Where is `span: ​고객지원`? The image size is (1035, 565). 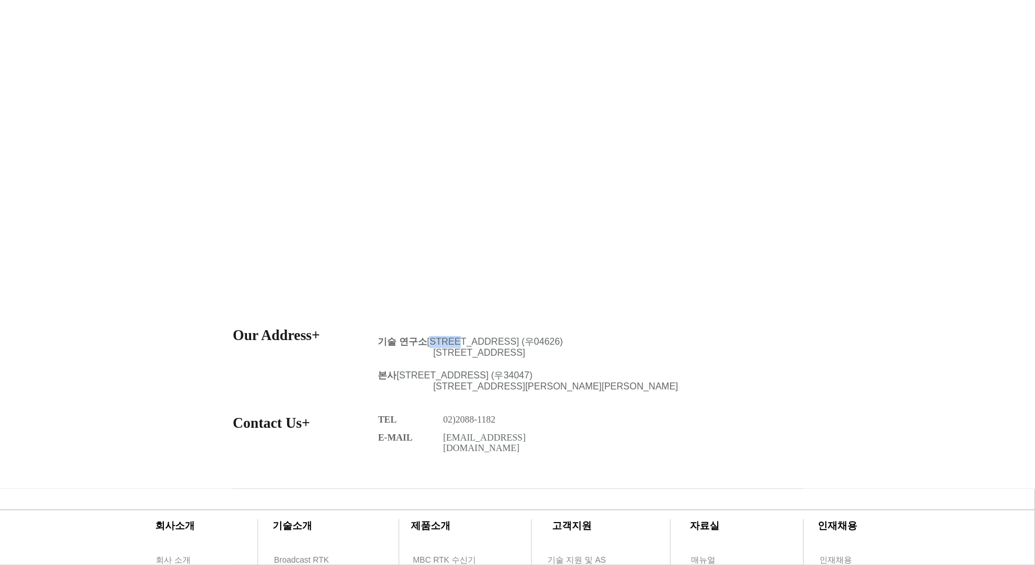 span: ​고객지원 is located at coordinates (572, 526).